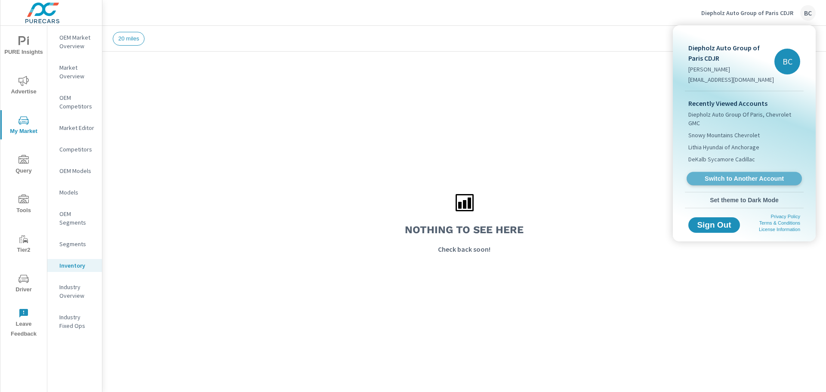  I want to click on p: Diepholz Auto Group of Paris CDJR, so click(731, 53).